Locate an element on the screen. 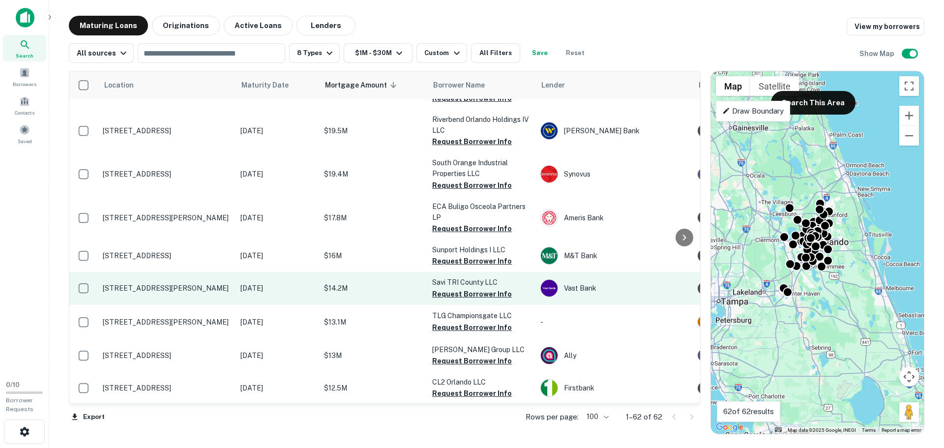 The height and width of the screenshot is (448, 944). button: Export is located at coordinates (88, 417).